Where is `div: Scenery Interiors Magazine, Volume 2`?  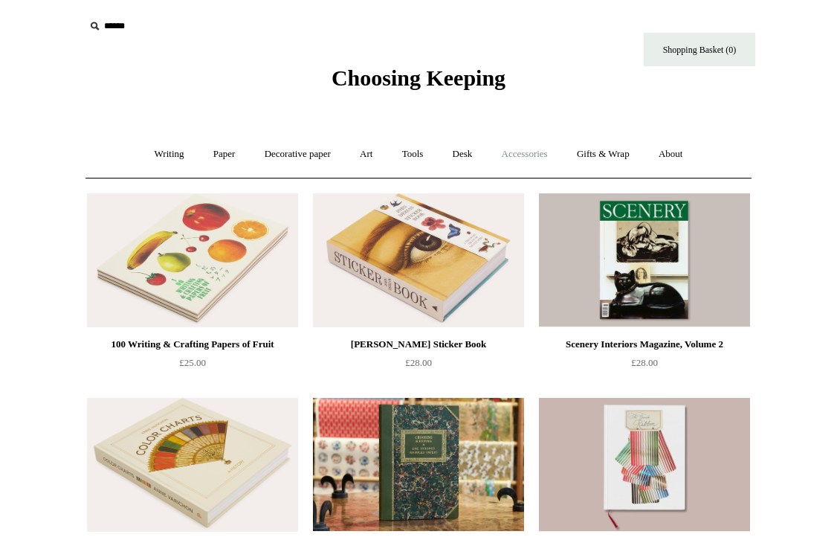 div: Scenery Interiors Magazine, Volume 2 is located at coordinates (644, 344).